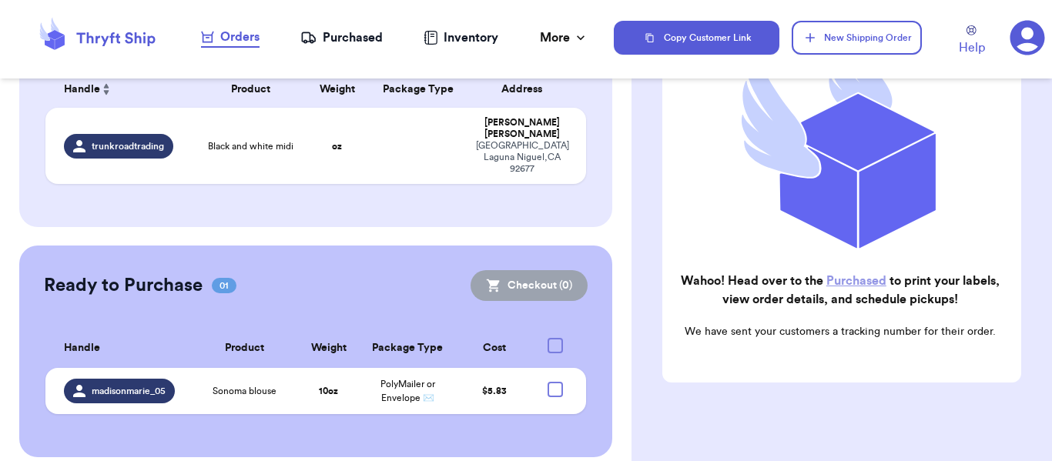  I want to click on a: Help, so click(972, 41).